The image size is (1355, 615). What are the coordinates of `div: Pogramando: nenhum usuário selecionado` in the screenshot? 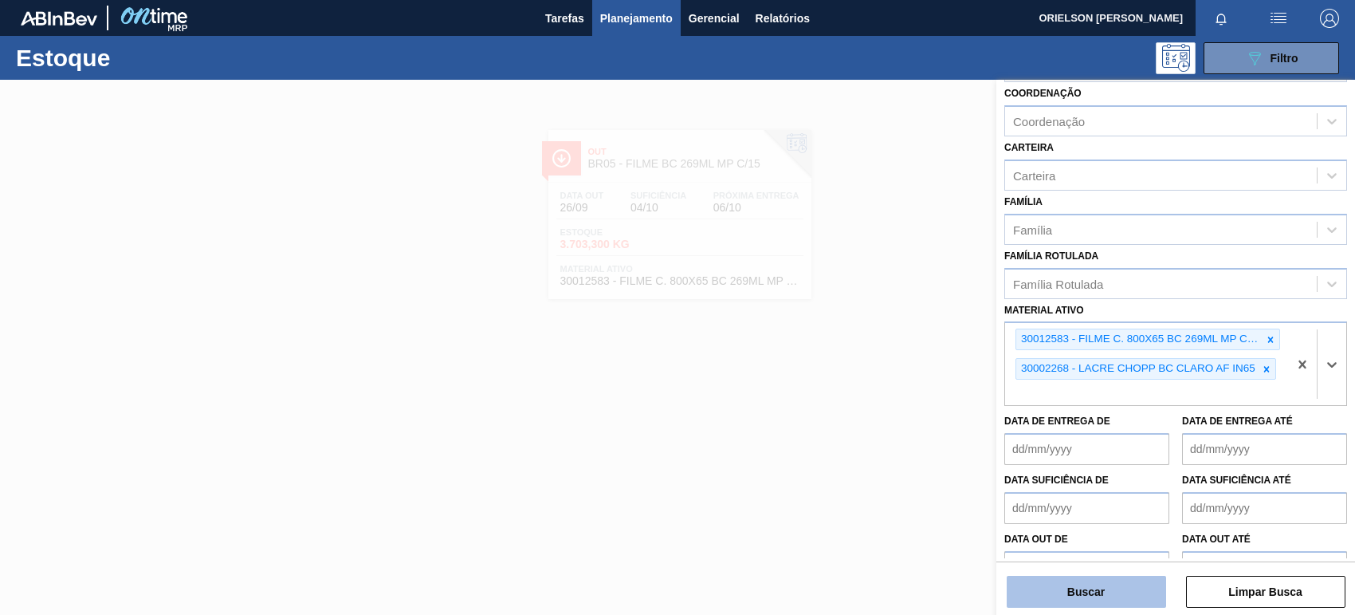 It's located at (1176, 58).